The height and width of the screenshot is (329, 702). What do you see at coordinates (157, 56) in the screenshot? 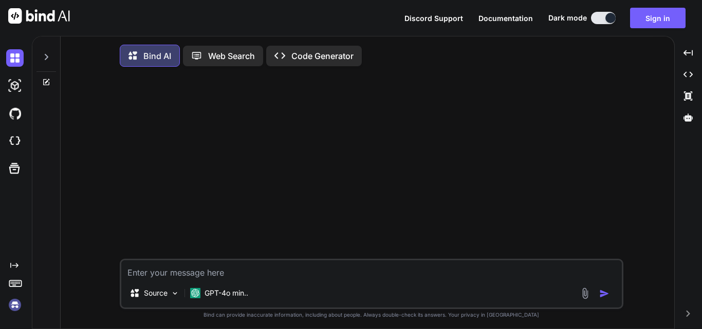
I see `p: Bind AI` at bounding box center [157, 56].